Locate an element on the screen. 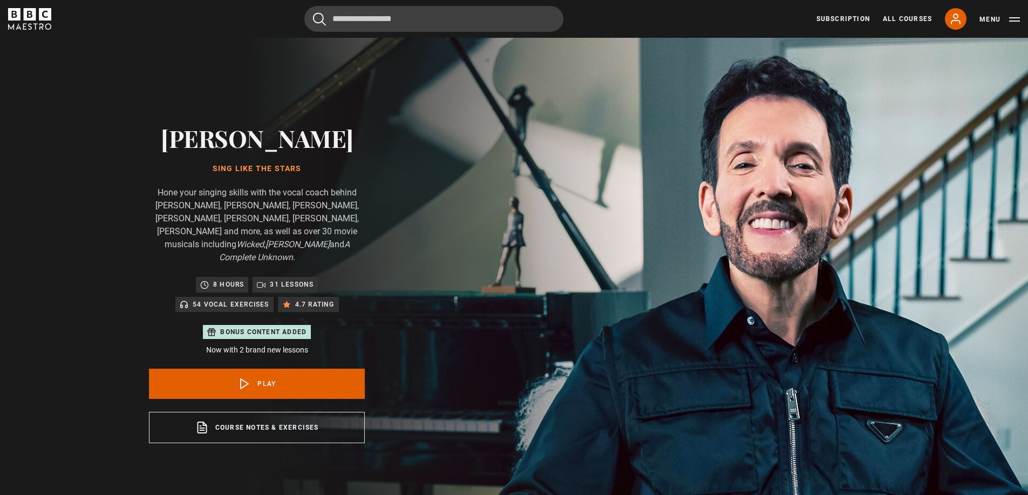 The width and height of the screenshot is (1028, 495). p: 4.7 rating is located at coordinates (315, 304).